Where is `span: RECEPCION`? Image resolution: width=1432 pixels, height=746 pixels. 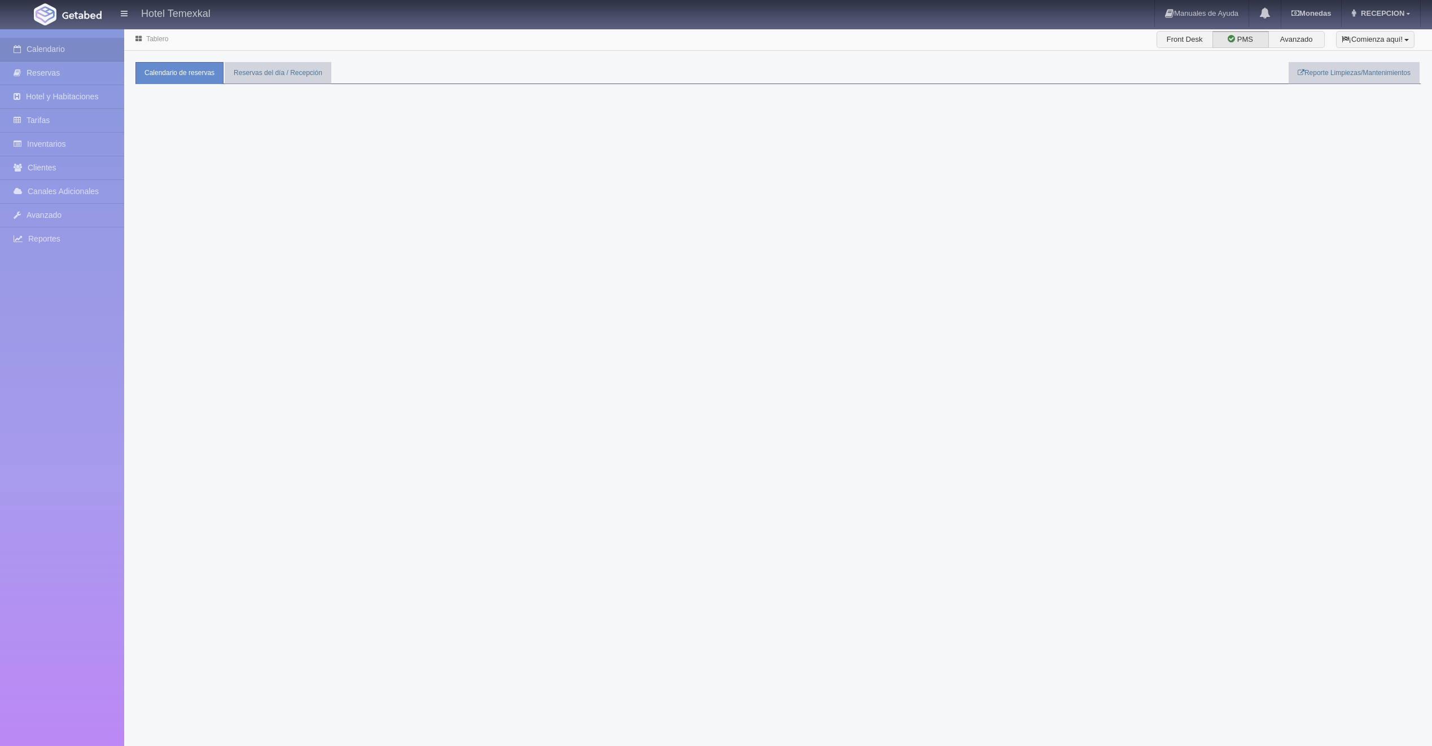
span: RECEPCION is located at coordinates (1381, 13).